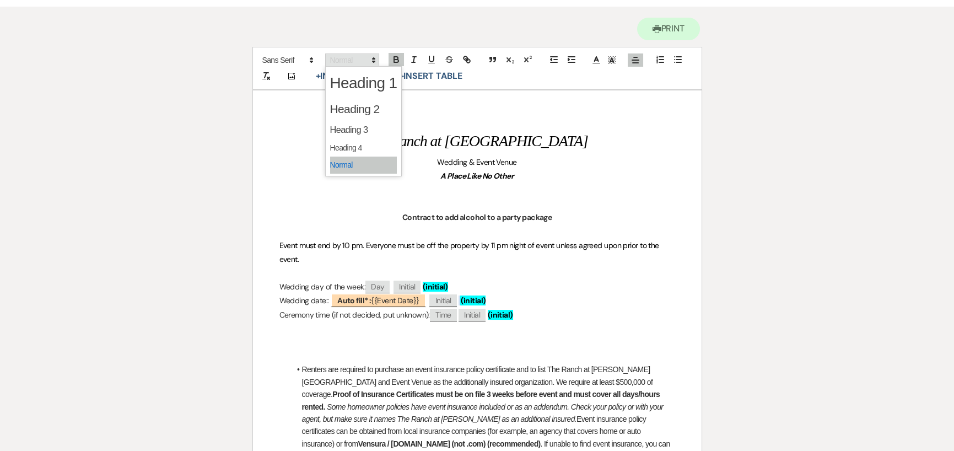  What do you see at coordinates (378, 300) in the screenshot?
I see `span: {{Event Date}}` at bounding box center [378, 300].